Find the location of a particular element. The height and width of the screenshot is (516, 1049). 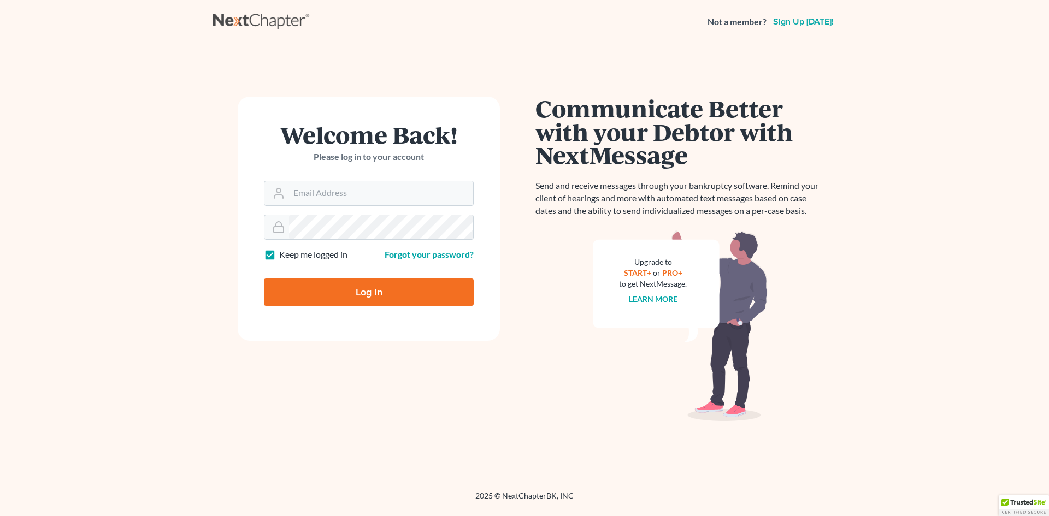

a: Learn more is located at coordinates (653, 299).